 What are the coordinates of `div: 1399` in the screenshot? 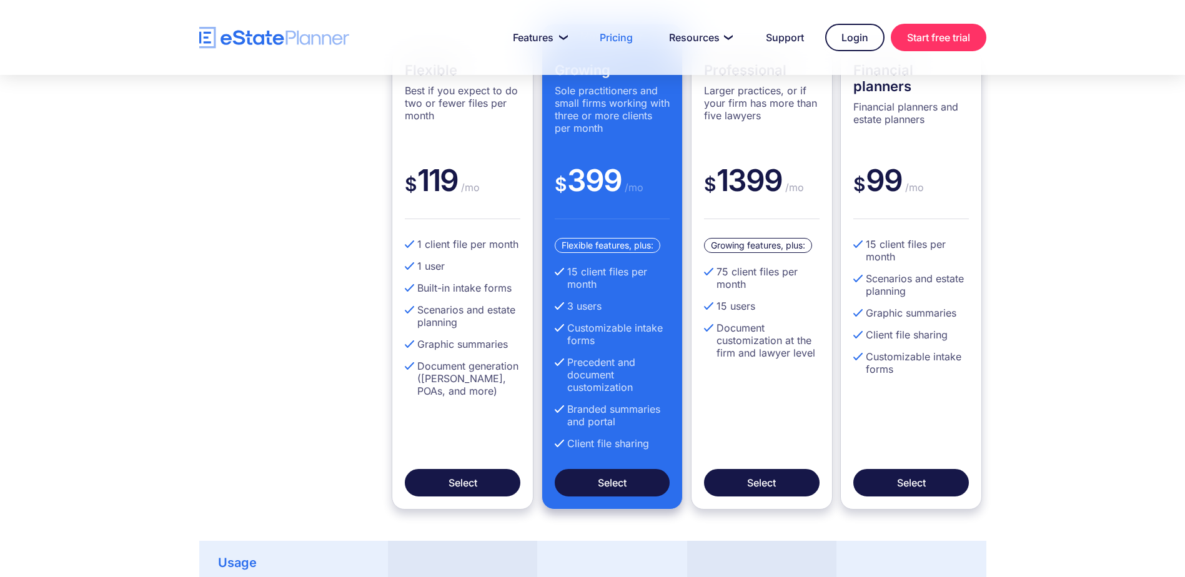 It's located at (761, 190).